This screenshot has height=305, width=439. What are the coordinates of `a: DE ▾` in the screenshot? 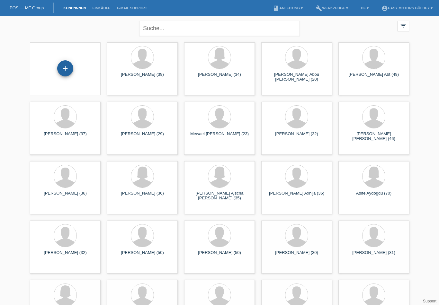 It's located at (365, 8).